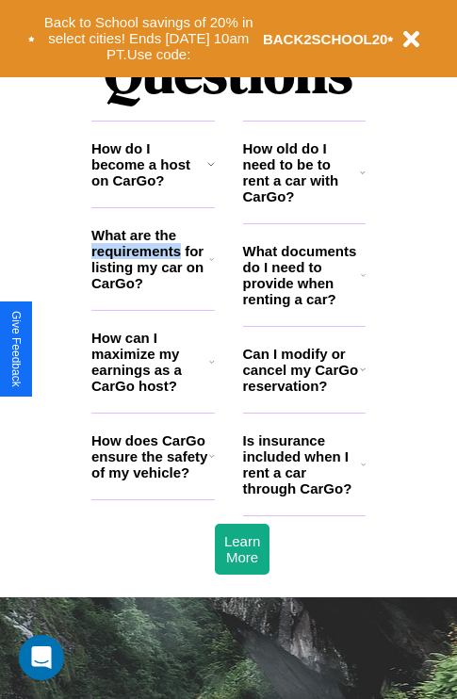 The width and height of the screenshot is (457, 699). Describe the element at coordinates (16, 348) in the screenshot. I see `div: Give Feedback` at that location.